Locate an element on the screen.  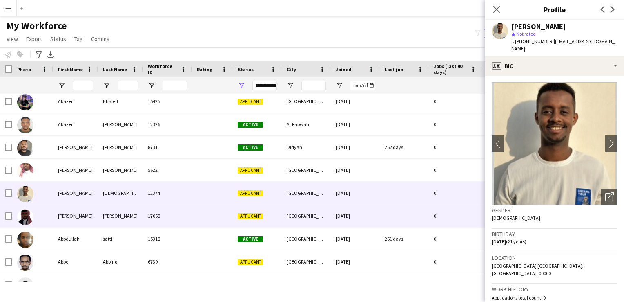
div: satti is located at coordinates (121, 238).